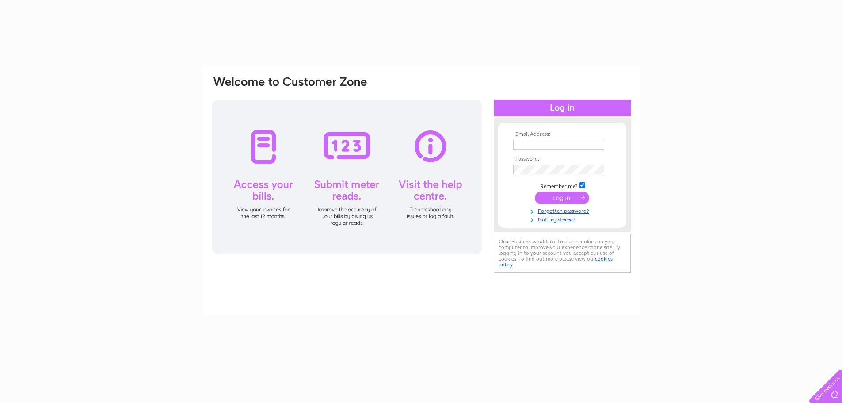  I want to click on a: cookies policy, so click(556, 261).